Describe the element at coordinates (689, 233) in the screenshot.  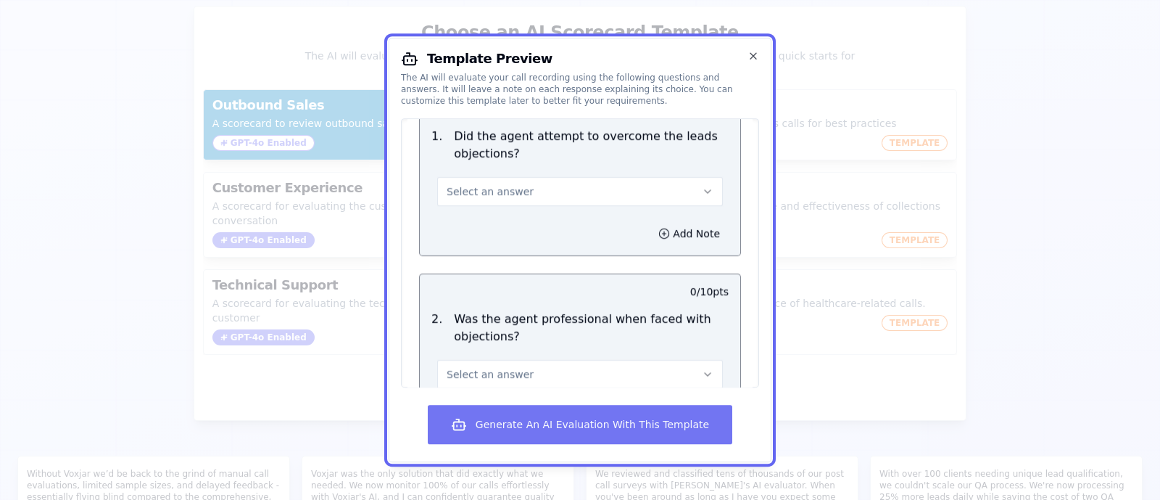
I see `button: Add Note` at that location.